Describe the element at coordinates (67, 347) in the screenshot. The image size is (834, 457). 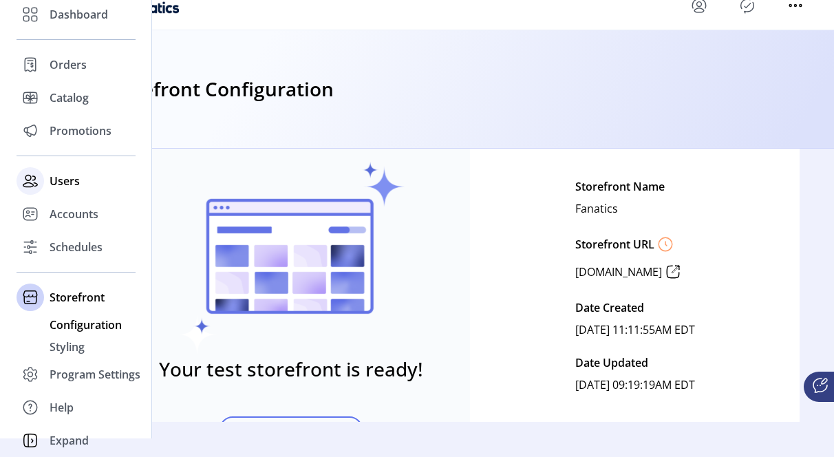
I see `span: Styling` at that location.